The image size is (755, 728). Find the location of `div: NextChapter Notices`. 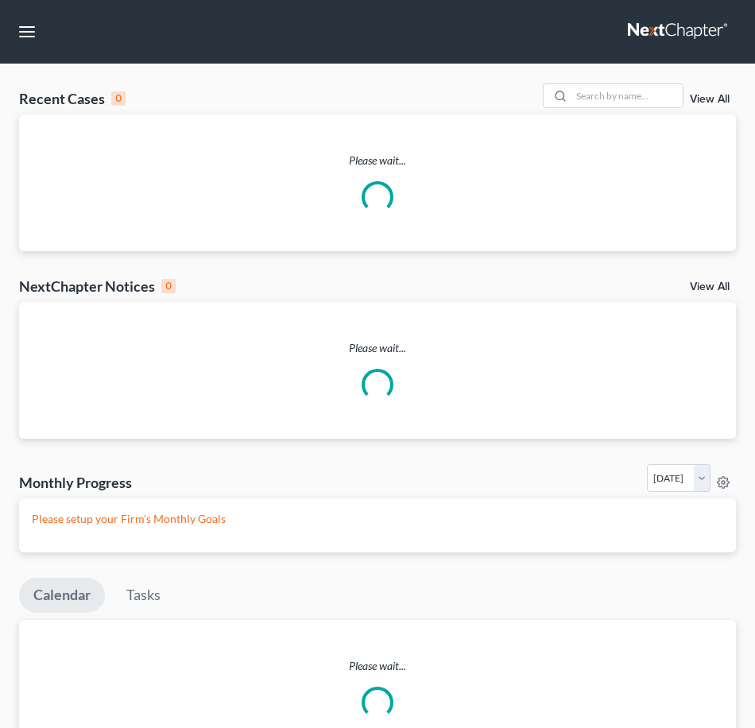

div: NextChapter Notices is located at coordinates (97, 286).